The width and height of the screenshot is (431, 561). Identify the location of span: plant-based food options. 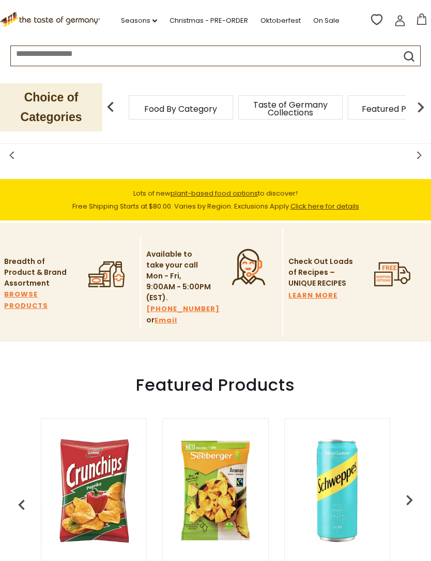
(214, 193).